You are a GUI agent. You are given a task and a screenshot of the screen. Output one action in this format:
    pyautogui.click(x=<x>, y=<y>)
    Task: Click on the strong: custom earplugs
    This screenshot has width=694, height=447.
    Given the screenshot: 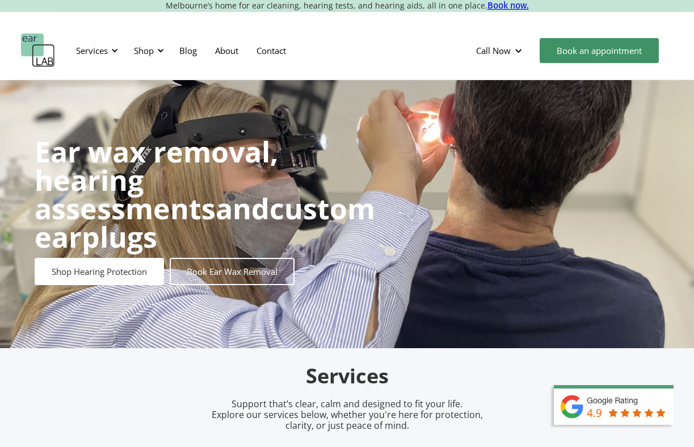 What is the action you would take?
    pyautogui.click(x=205, y=223)
    